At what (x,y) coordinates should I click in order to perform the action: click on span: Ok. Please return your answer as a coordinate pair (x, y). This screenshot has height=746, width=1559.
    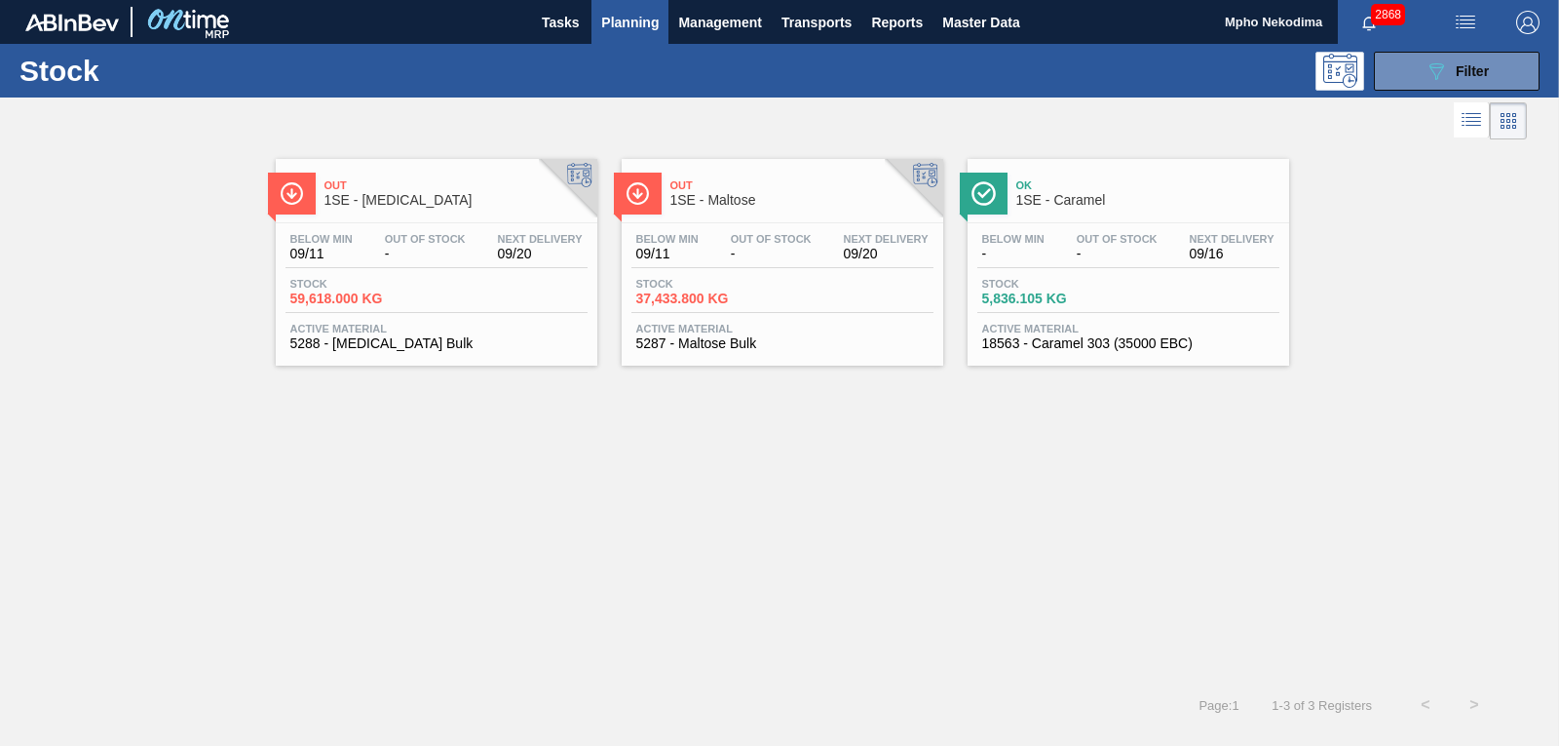
    Looking at the image, I should click on (1148, 185).